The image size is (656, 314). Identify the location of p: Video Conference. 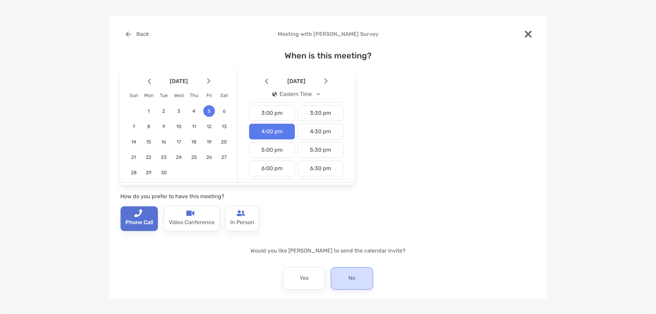
(192, 223).